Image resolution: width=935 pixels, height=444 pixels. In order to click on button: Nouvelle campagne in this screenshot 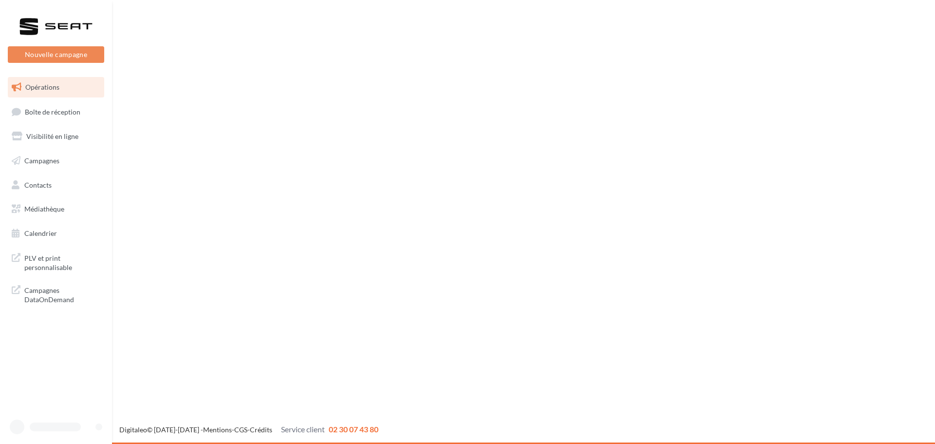, I will do `click(56, 55)`.